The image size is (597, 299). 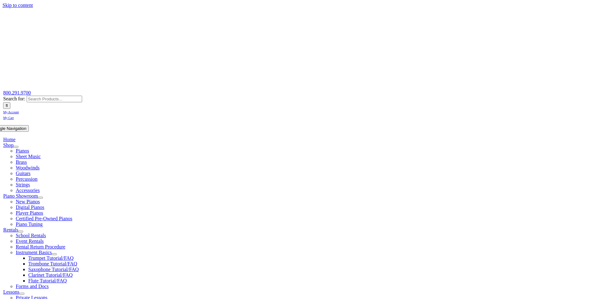 What do you see at coordinates (40, 246) in the screenshot?
I see `span: Rental Return Procedure` at bounding box center [40, 246].